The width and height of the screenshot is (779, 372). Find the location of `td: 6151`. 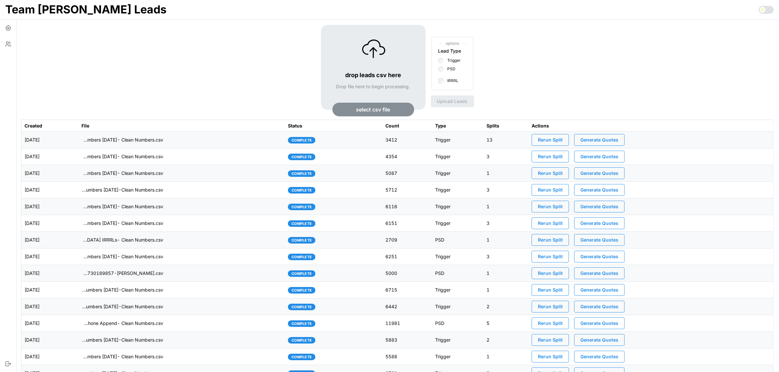

td: 6151 is located at coordinates (407, 223).